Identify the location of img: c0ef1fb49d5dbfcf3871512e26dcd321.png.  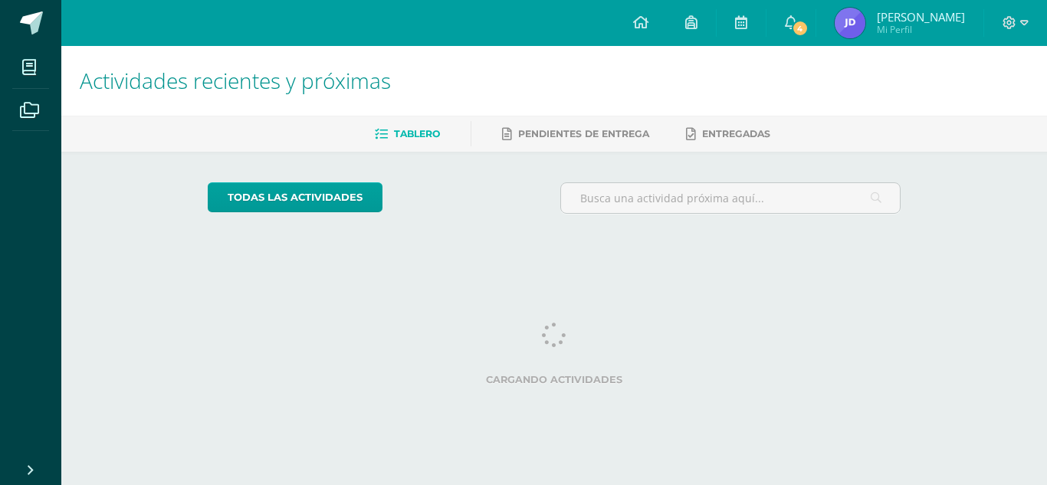
(850, 23).